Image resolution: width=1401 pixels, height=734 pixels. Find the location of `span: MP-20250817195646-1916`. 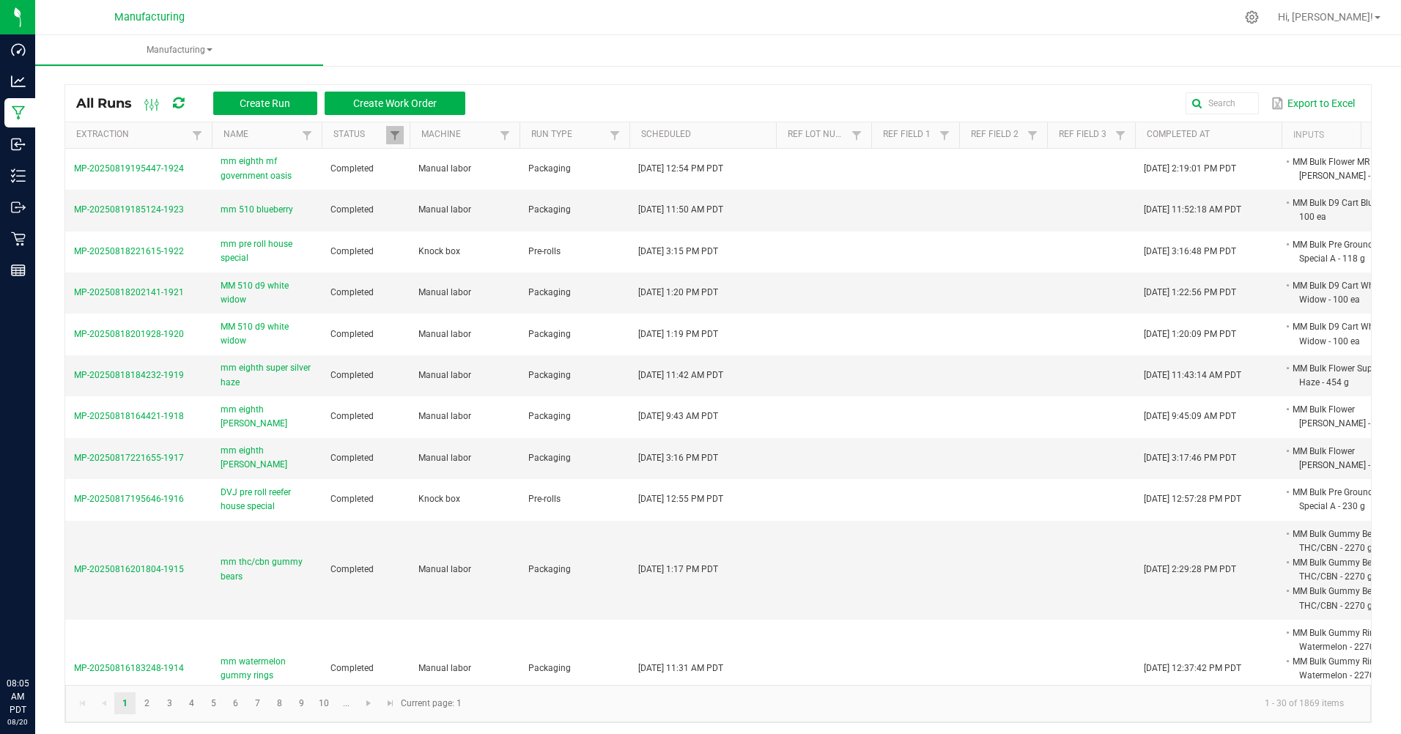

span: MP-20250817195646-1916 is located at coordinates (129, 499).